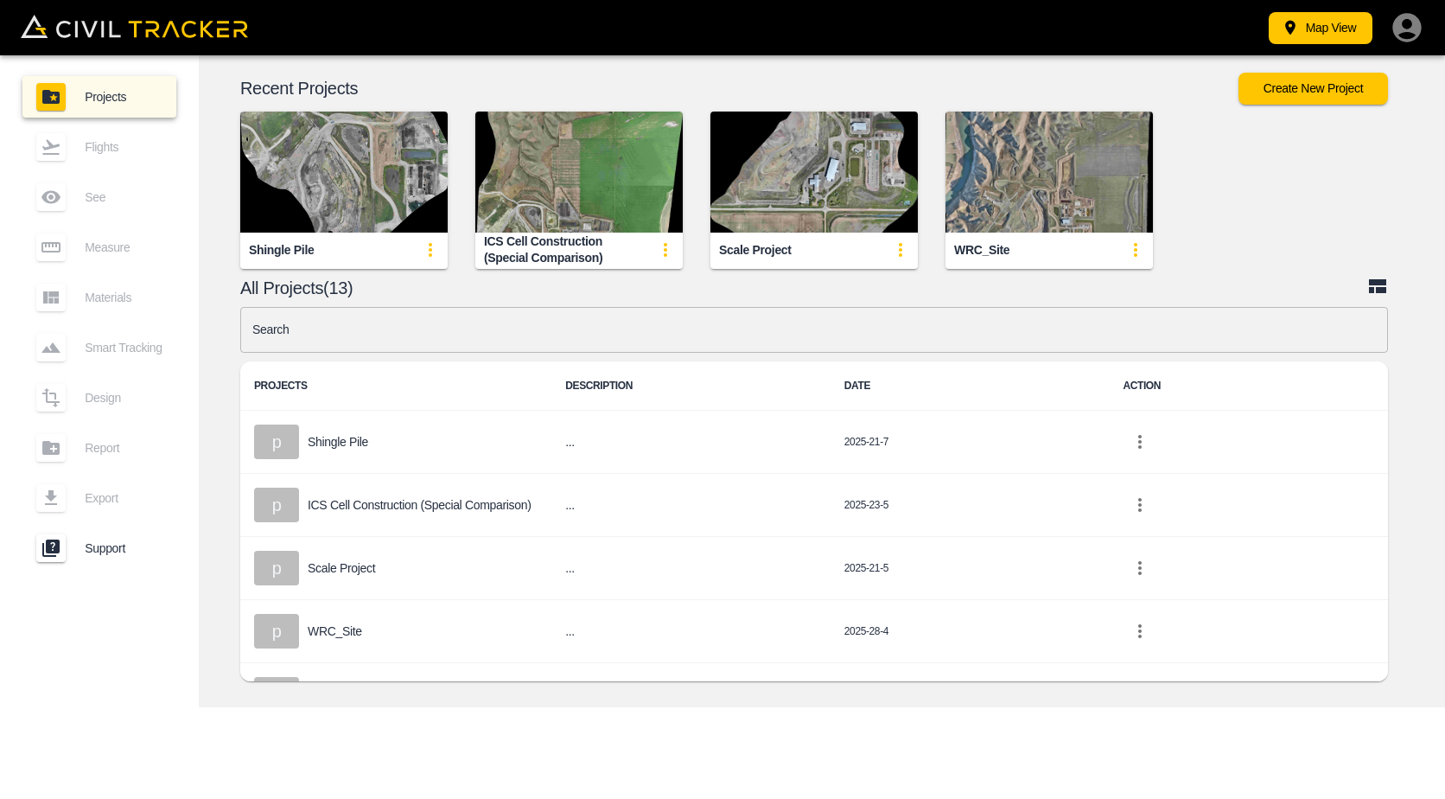 The height and width of the screenshot is (799, 1445). I want to click on th: DESCRIPTION, so click(691, 386).